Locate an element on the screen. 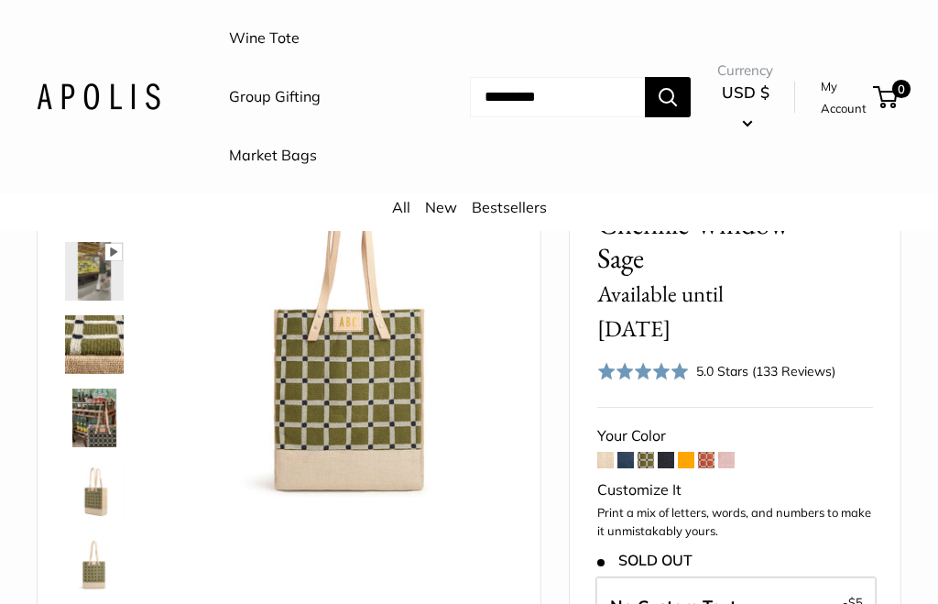  a: Group Gifting is located at coordinates (275, 97).